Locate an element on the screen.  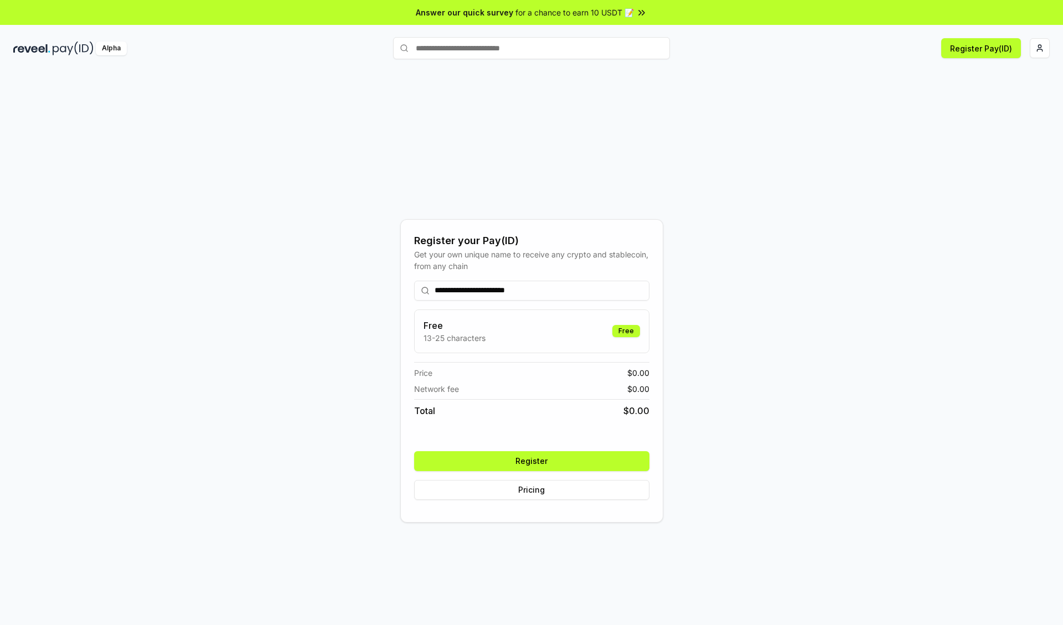
span: Answer our quick survey is located at coordinates (465, 12).